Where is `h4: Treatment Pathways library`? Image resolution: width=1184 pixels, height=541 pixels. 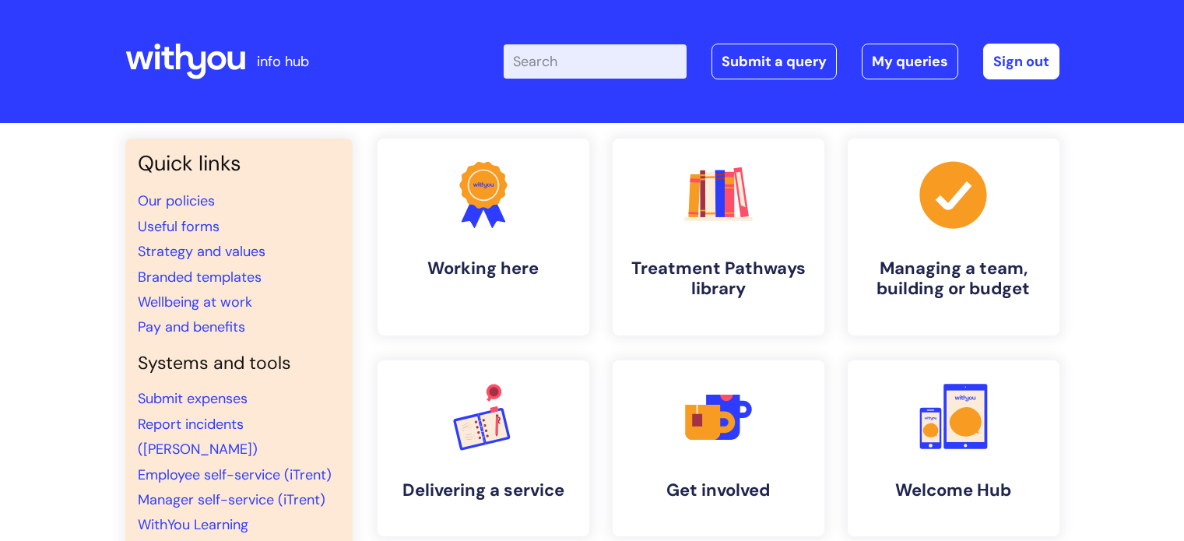 h4: Treatment Pathways library is located at coordinates (719, 279).